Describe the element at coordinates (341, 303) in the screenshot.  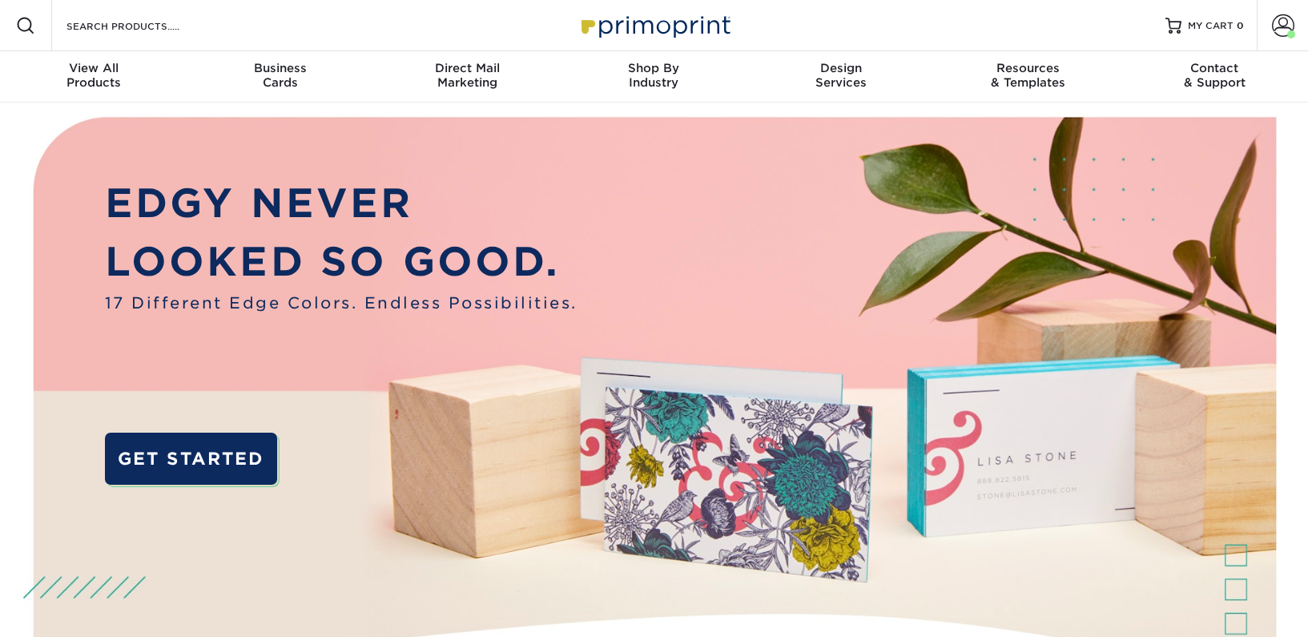
I see `span: 17 Different Edge Colors. Endless Possibilities.` at that location.